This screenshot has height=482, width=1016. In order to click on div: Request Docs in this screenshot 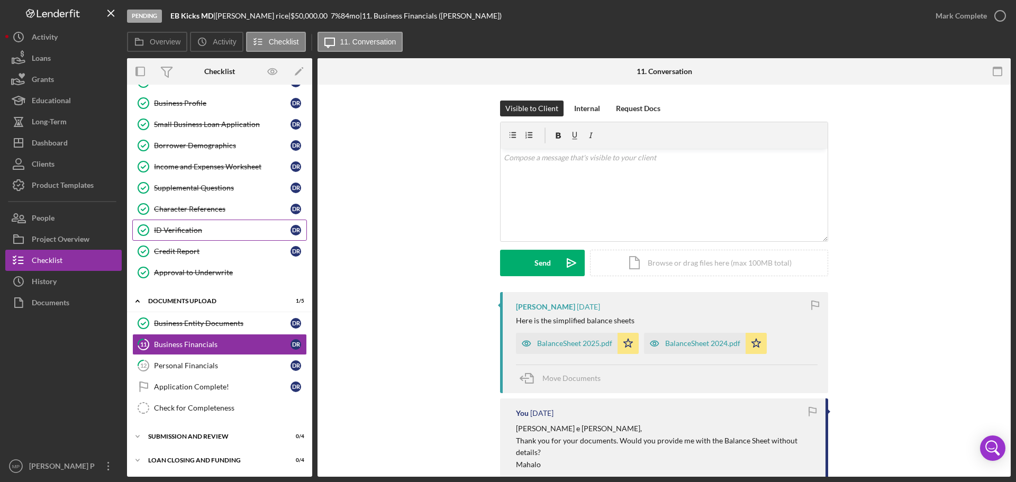, I will do `click(638, 109)`.